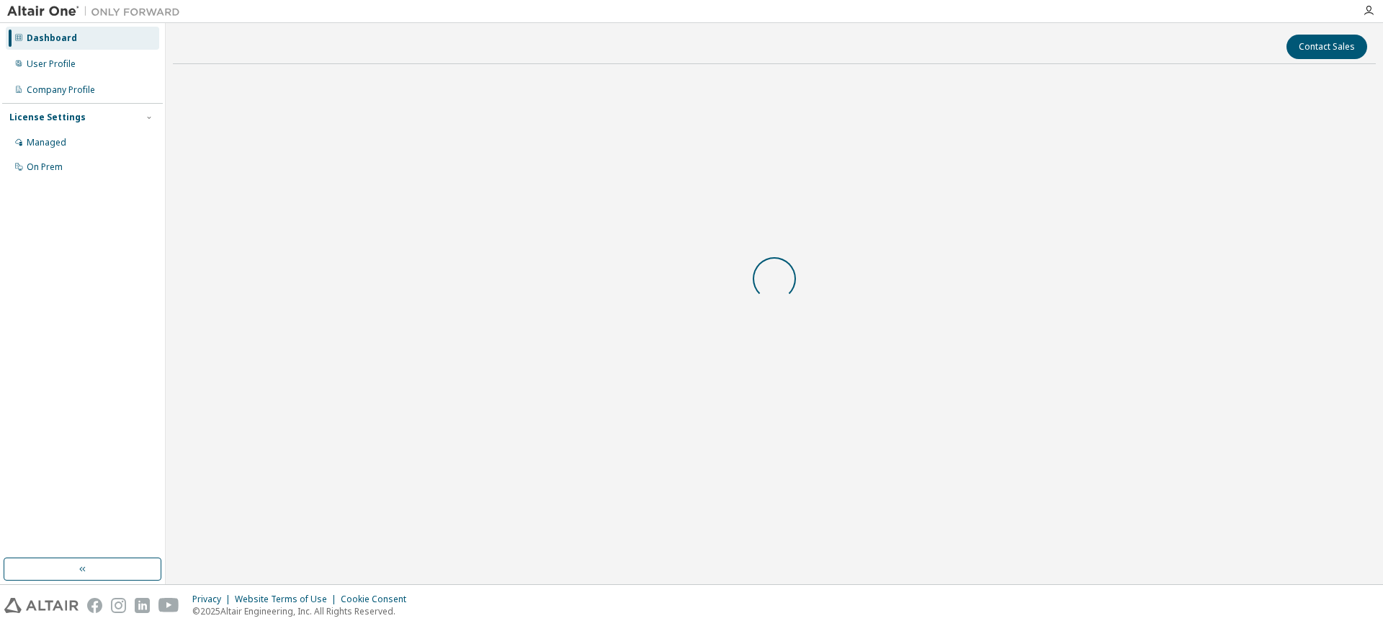  What do you see at coordinates (41, 605) in the screenshot?
I see `img: altair_logo.svg` at bounding box center [41, 605].